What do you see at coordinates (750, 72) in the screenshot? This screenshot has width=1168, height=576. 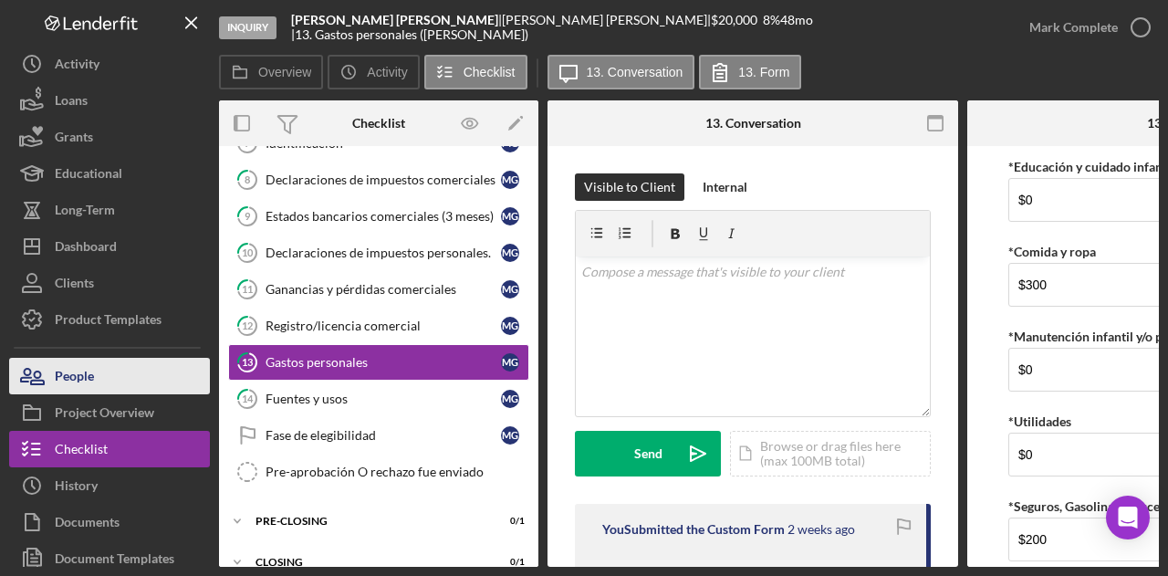 I see `button: 13. Form` at bounding box center [750, 72].